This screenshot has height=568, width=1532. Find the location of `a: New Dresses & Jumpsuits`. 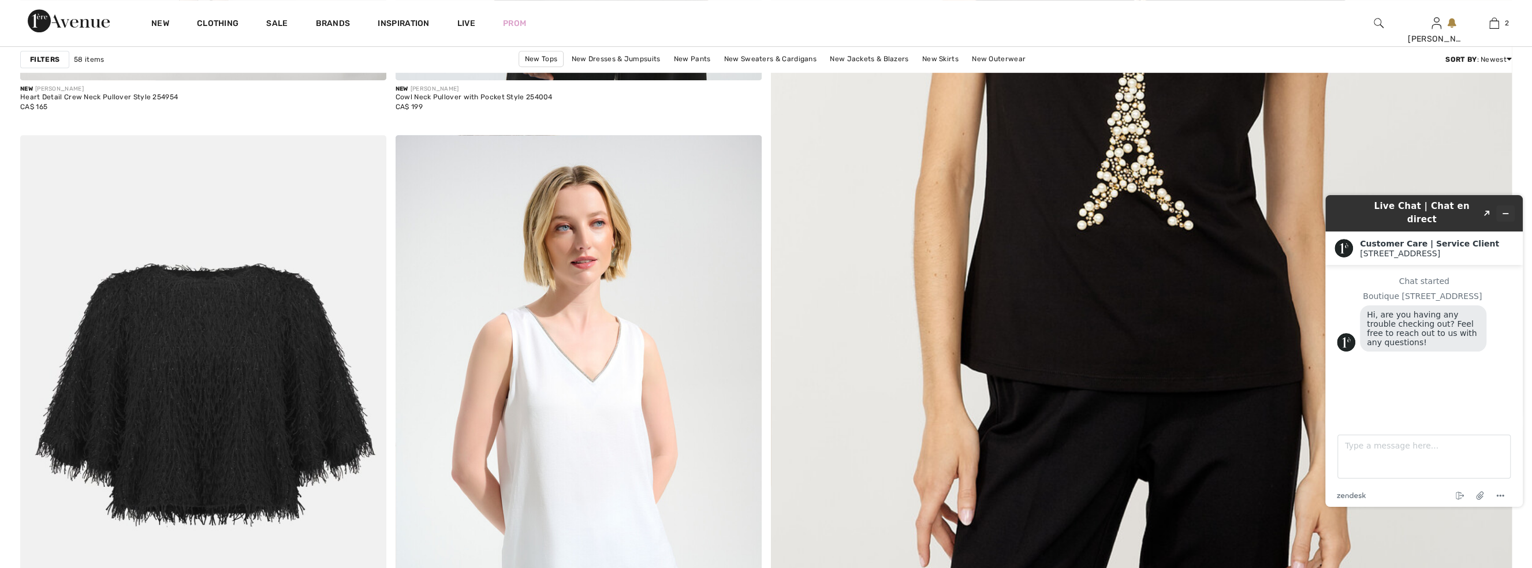

a: New Dresses & Jumpsuits is located at coordinates (615, 59).